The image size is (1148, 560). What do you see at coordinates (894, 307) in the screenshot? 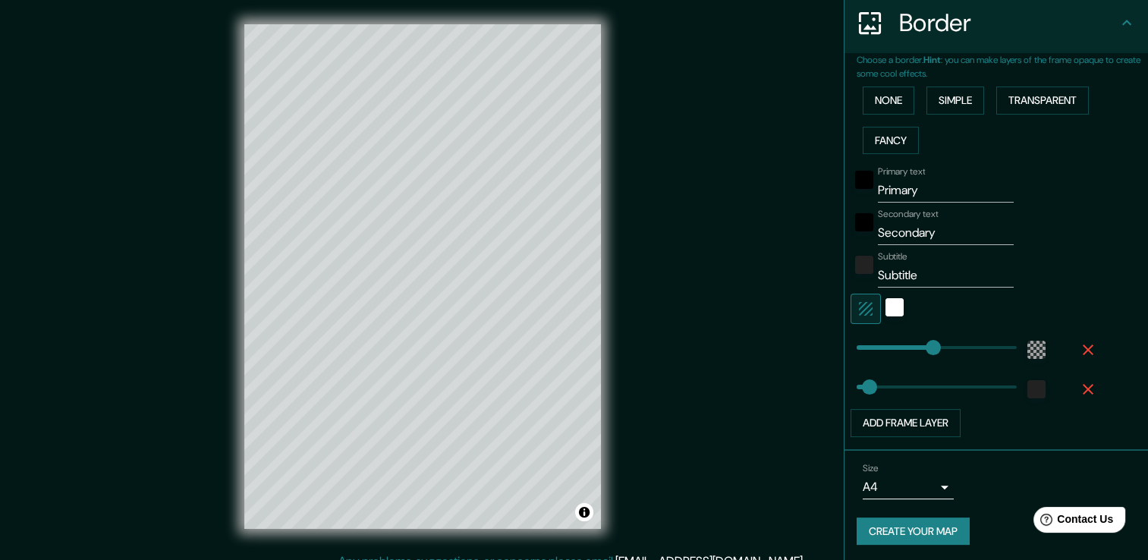
I see `button: white` at bounding box center [894, 307].